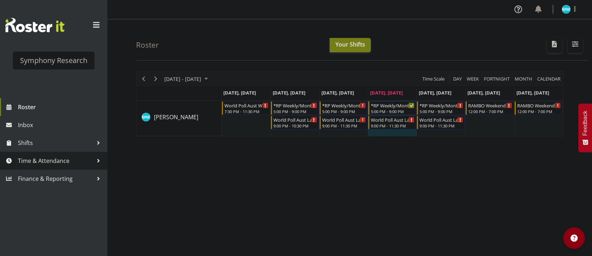  What do you see at coordinates (585, 128) in the screenshot?
I see `button: Feedback - Show survey` at bounding box center [585, 128].